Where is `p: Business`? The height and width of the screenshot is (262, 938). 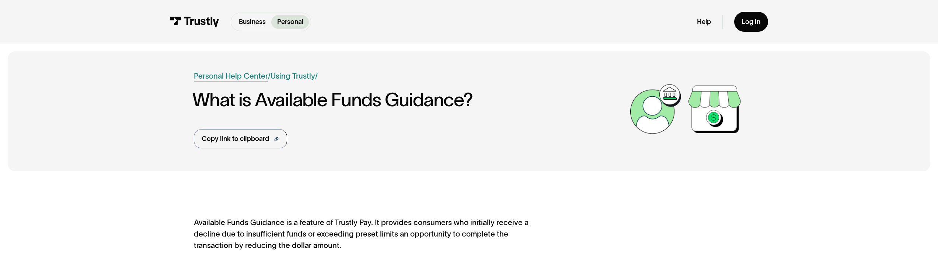
p: Business is located at coordinates (252, 22).